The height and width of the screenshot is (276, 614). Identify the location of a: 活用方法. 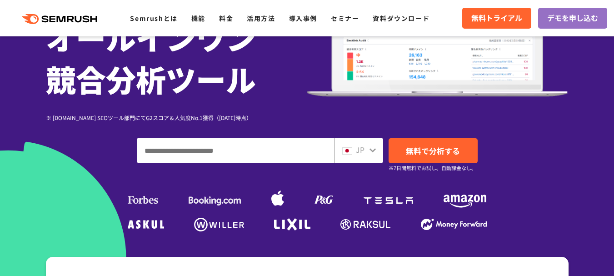
(261, 18).